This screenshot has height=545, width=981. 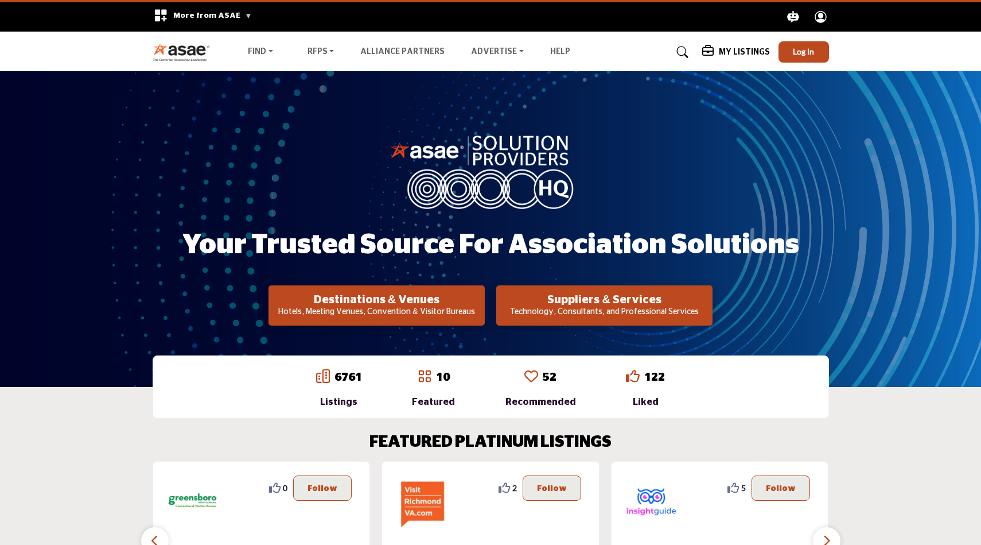 I want to click on span: 5, so click(x=744, y=487).